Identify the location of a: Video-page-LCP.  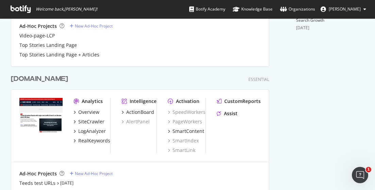
(37, 36).